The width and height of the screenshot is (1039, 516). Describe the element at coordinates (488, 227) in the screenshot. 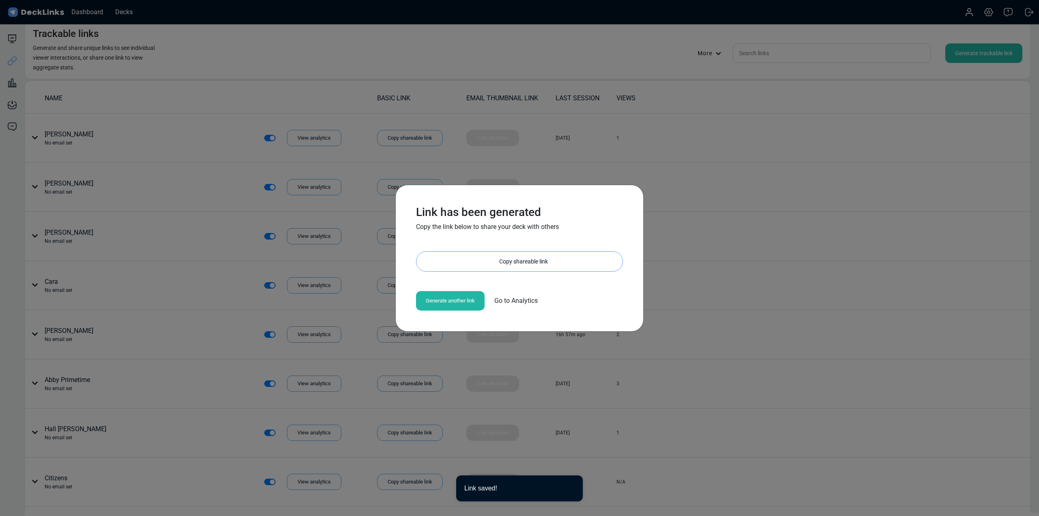

I see `span: Copy the link below to share your deck with others` at that location.